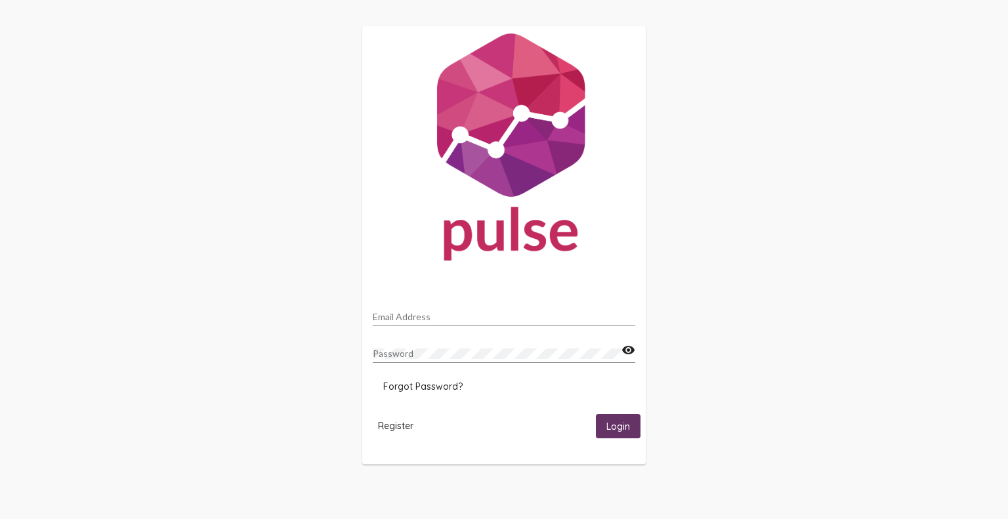 The image size is (1008, 519). Describe the element at coordinates (422, 386) in the screenshot. I see `span: Forgot Password?` at that location.